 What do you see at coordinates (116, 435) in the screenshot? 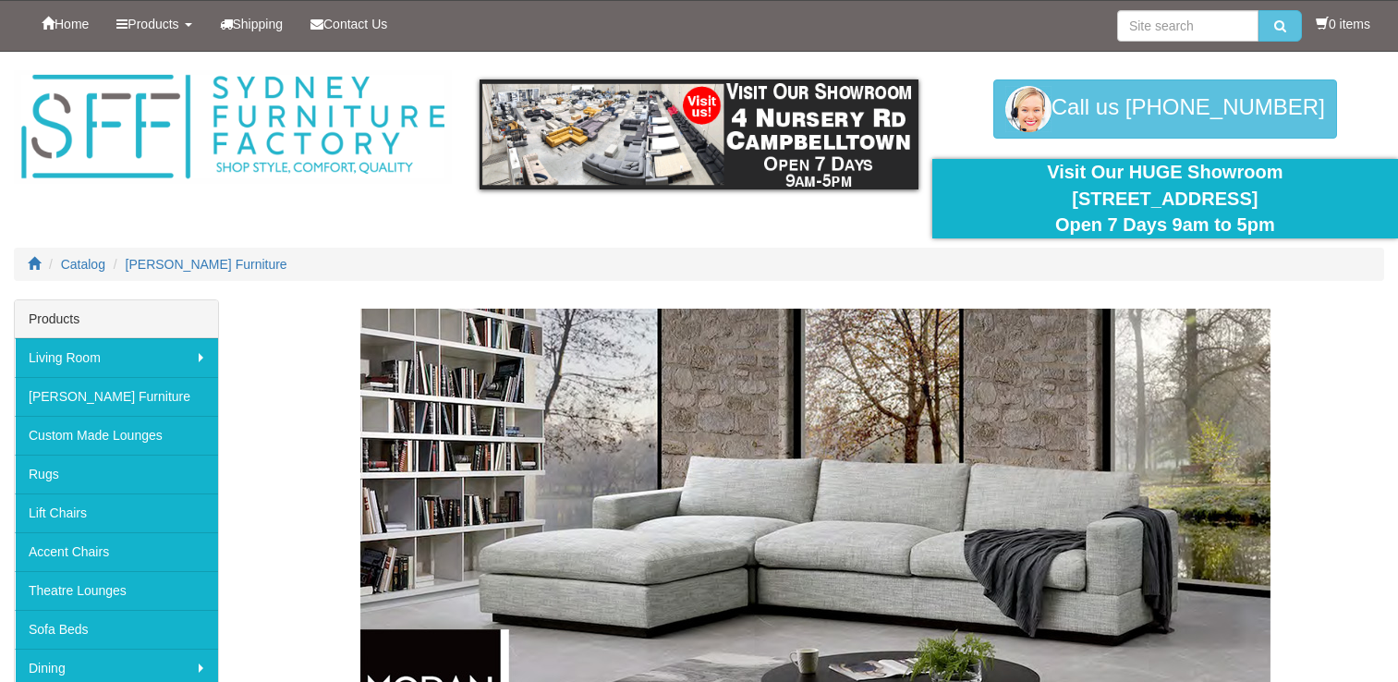
I see `a: Custom Made Lounges` at bounding box center [116, 435].